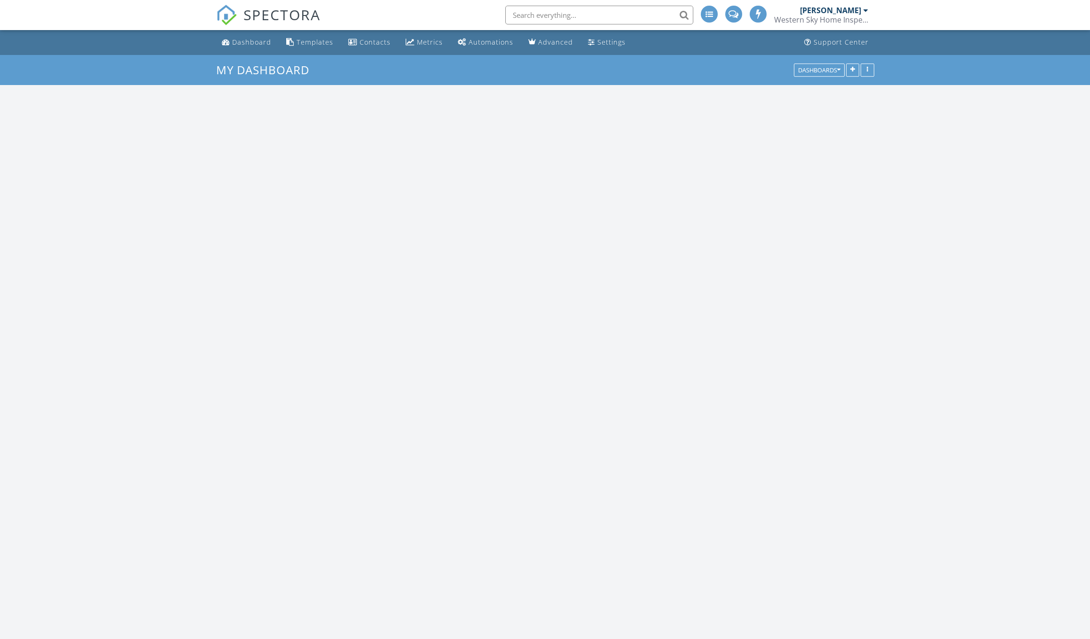 The image size is (1090, 639). I want to click on img: The Best Home Inspection Software - Spectora, so click(226, 15).